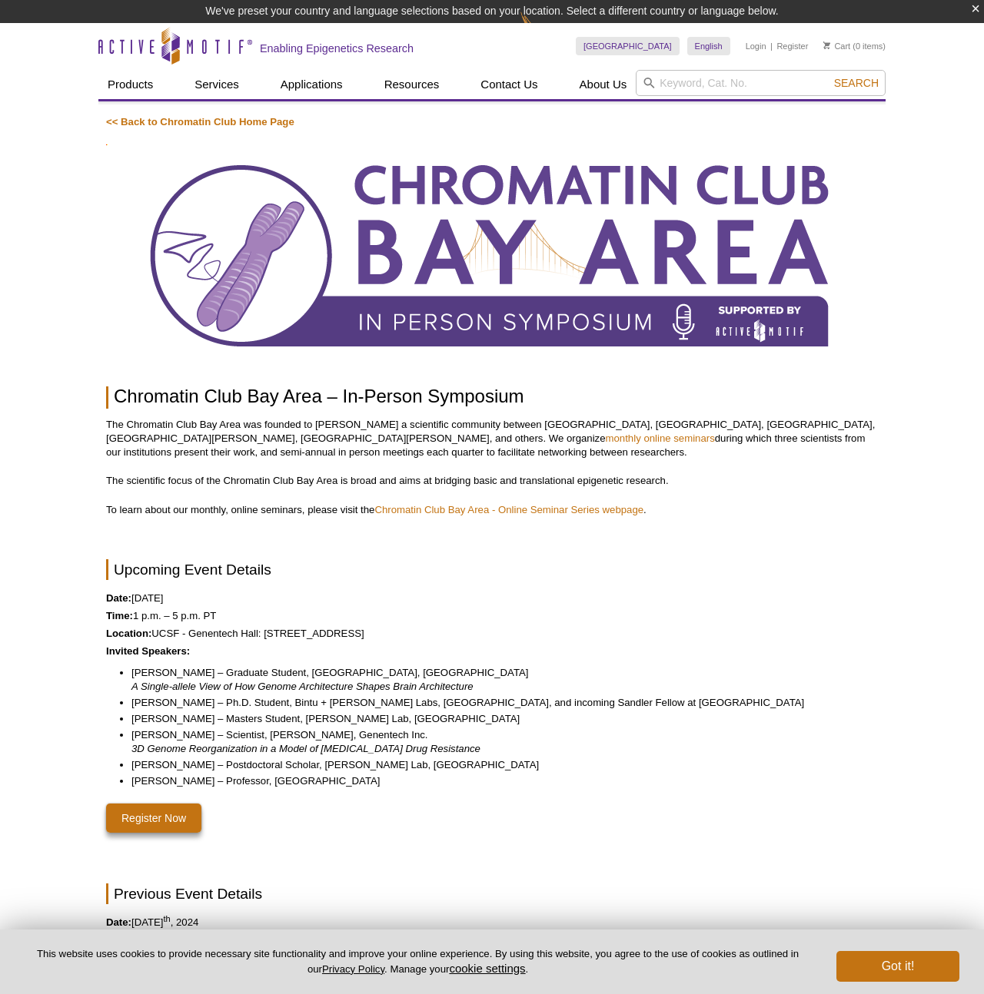 This screenshot has width=984, height=994. Describe the element at coordinates (856, 83) in the screenshot. I see `button: Search` at that location.